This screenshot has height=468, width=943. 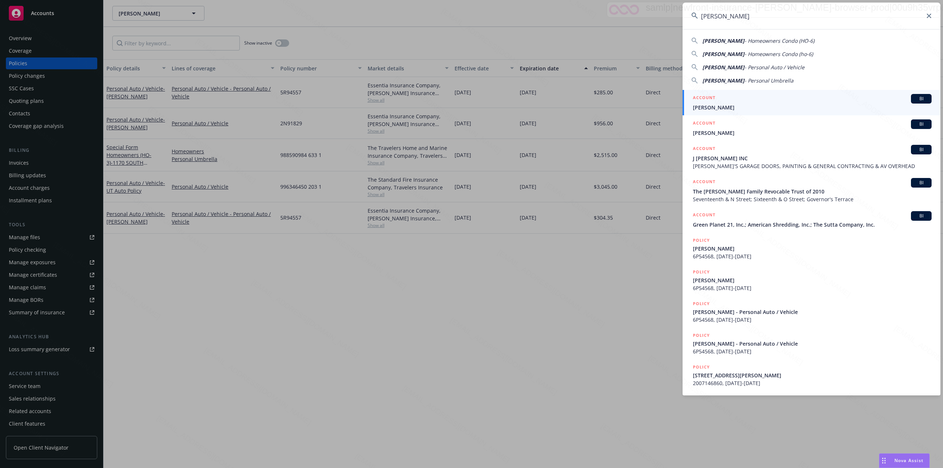 I want to click on input: Search..., so click(x=812, y=16).